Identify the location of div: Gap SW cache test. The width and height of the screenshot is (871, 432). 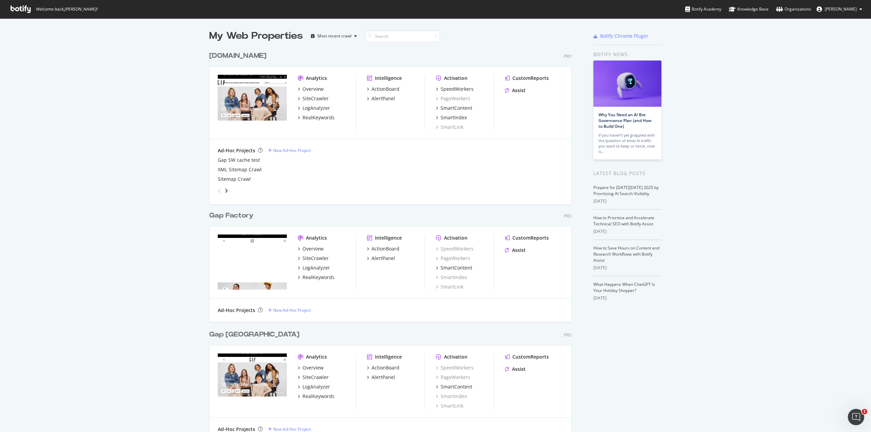
(239, 160).